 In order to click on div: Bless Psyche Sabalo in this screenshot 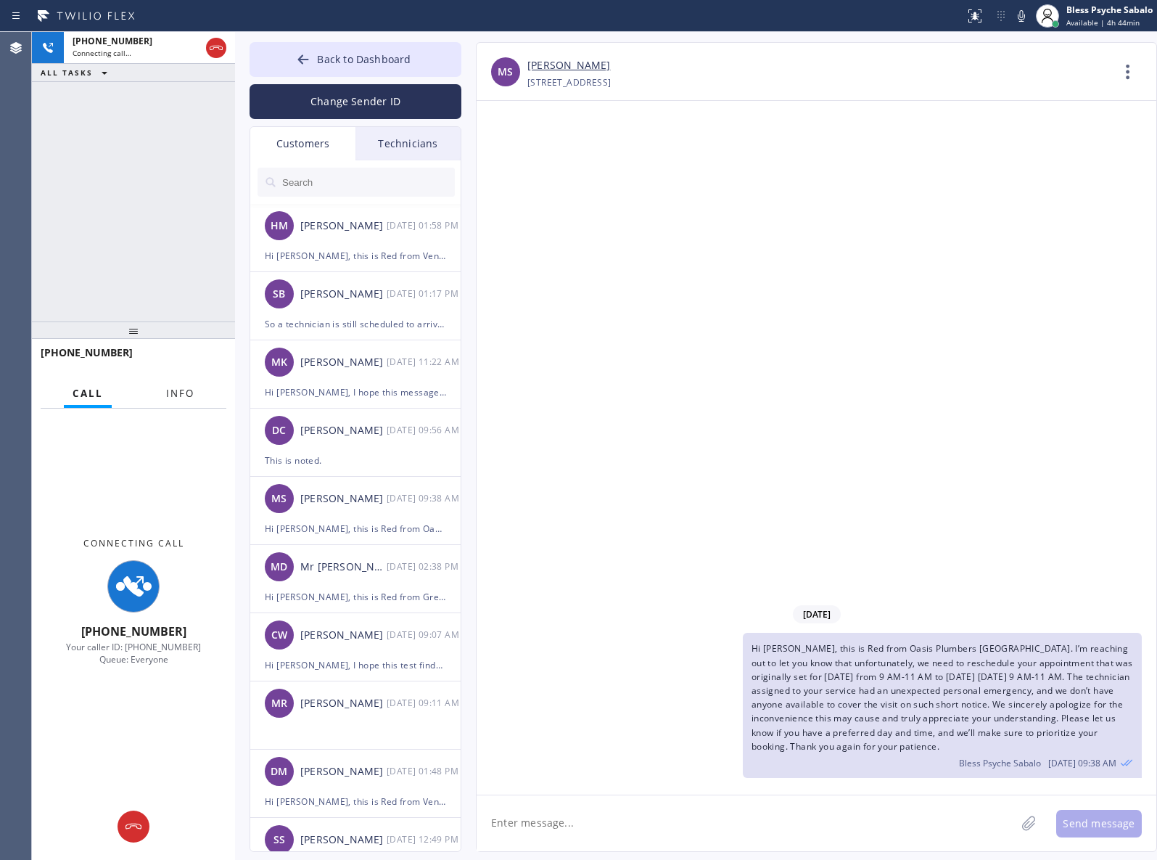, I will do `click(1109, 9)`.